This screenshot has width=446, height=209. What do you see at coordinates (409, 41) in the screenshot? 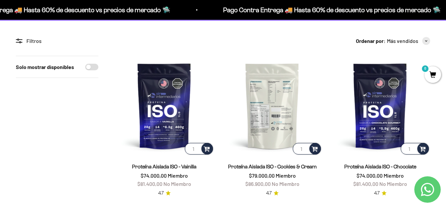
I see `button: Más vendidos` at bounding box center [409, 41].